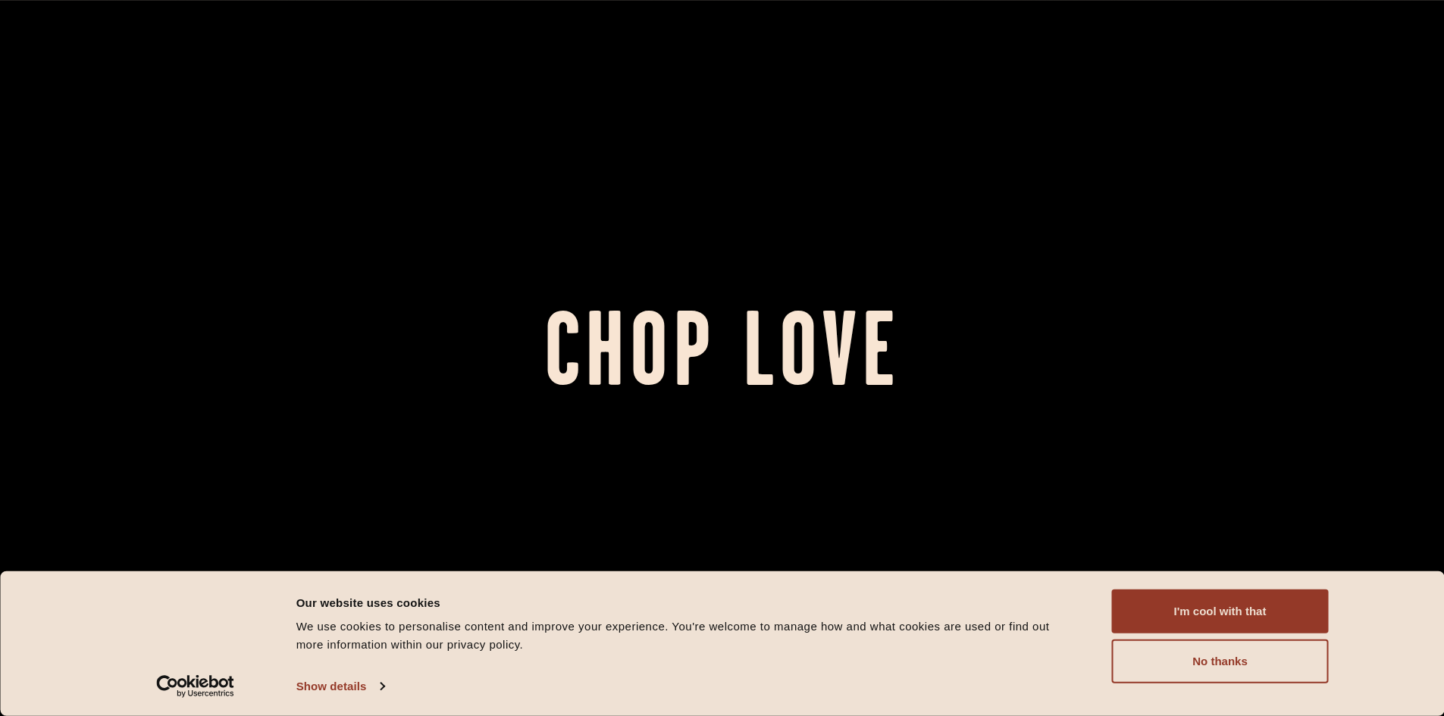 The image size is (1444, 716). Describe the element at coordinates (340, 687) in the screenshot. I see `a: Show details` at that location.